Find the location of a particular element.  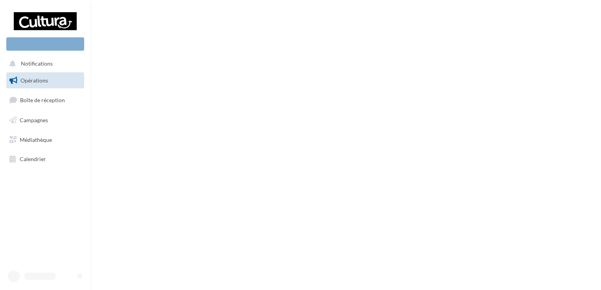

a: Boîte de réception is located at coordinates (45, 100).